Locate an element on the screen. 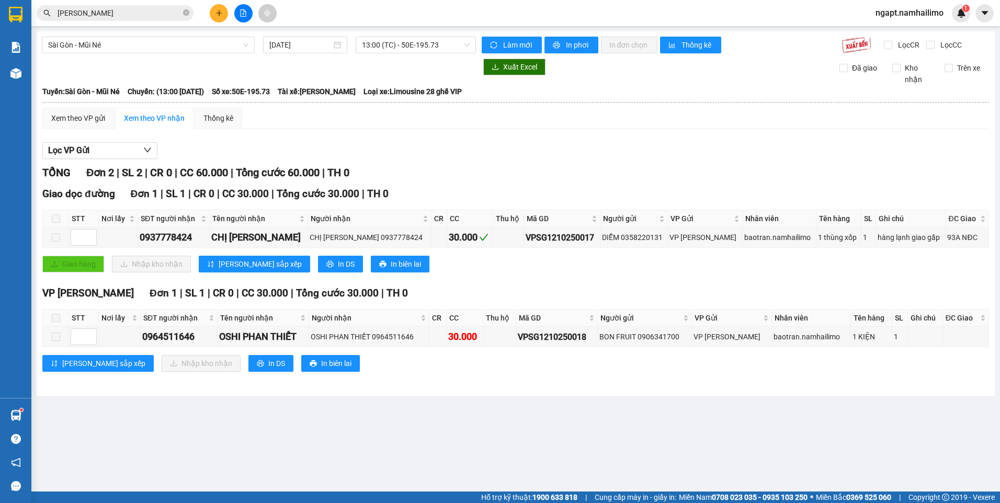  span: Người nhận is located at coordinates (365, 219).